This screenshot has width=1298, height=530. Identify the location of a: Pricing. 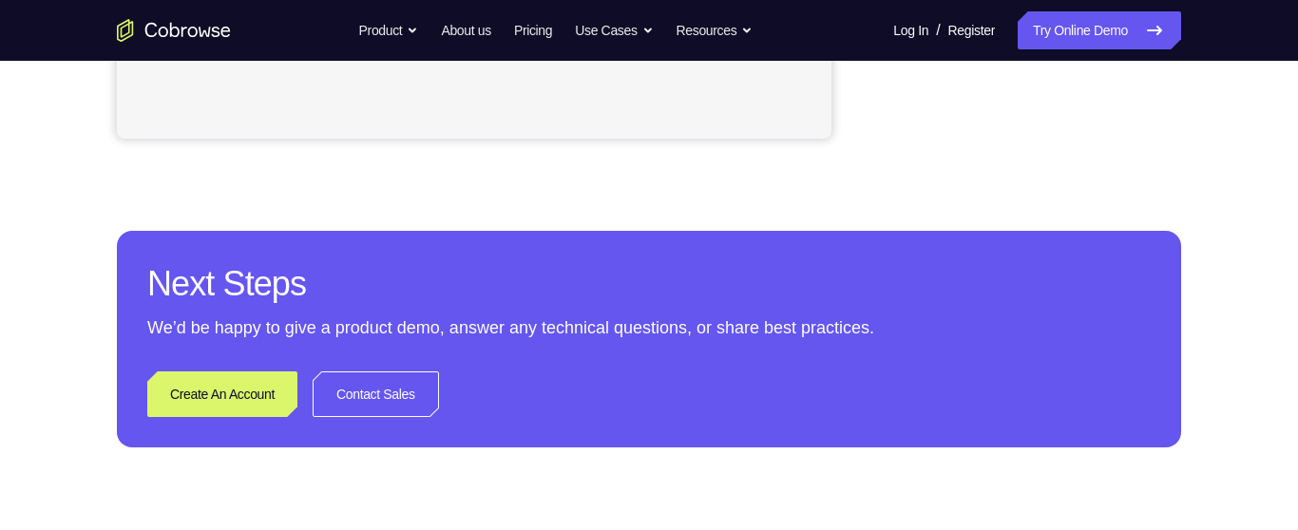
(533, 30).